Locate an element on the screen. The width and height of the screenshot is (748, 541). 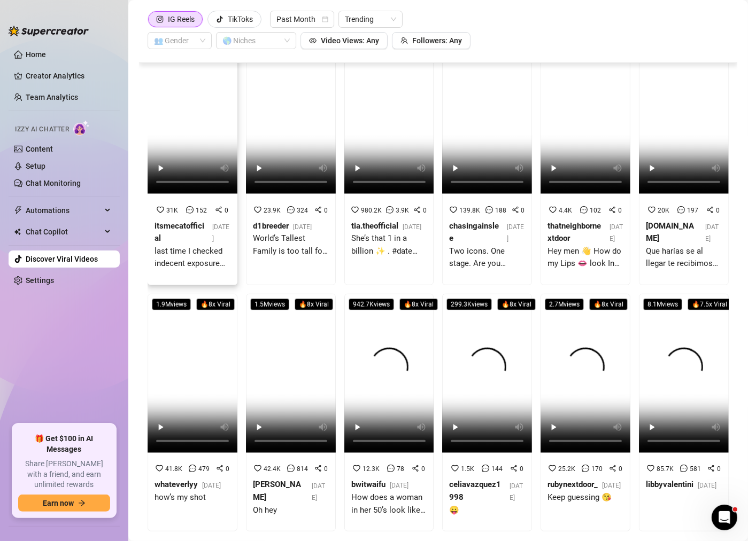
span: eye is located at coordinates (313, 41).